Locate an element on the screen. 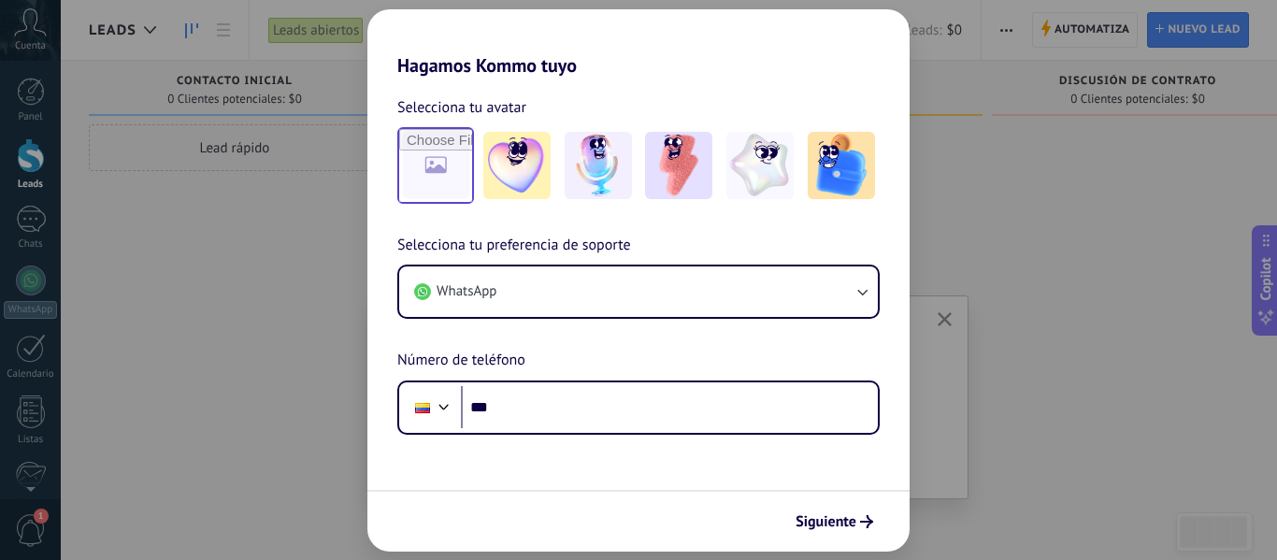 Image resolution: width=1277 pixels, height=560 pixels. img: -1.jpeg is located at coordinates (517, 165).